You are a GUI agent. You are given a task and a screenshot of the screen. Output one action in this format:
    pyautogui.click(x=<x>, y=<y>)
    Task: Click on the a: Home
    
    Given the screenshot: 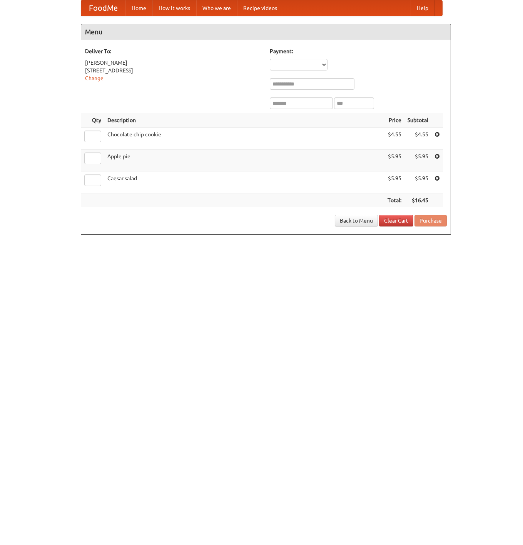 What is the action you would take?
    pyautogui.click(x=139, y=8)
    